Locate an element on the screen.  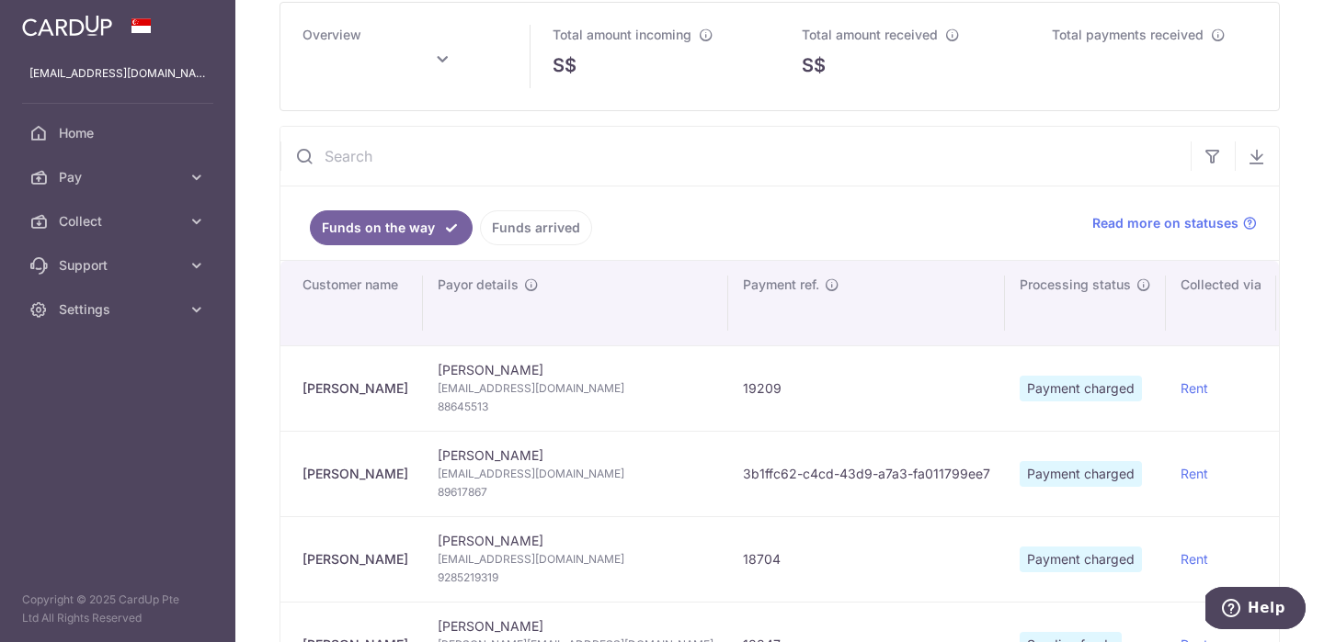
span: Collect is located at coordinates (119, 222).